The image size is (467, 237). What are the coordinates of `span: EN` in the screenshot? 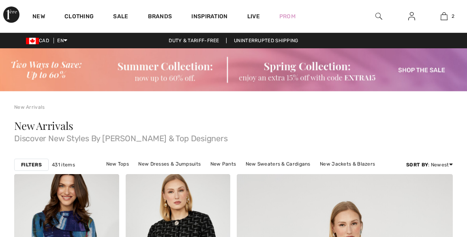 It's located at (62, 41).